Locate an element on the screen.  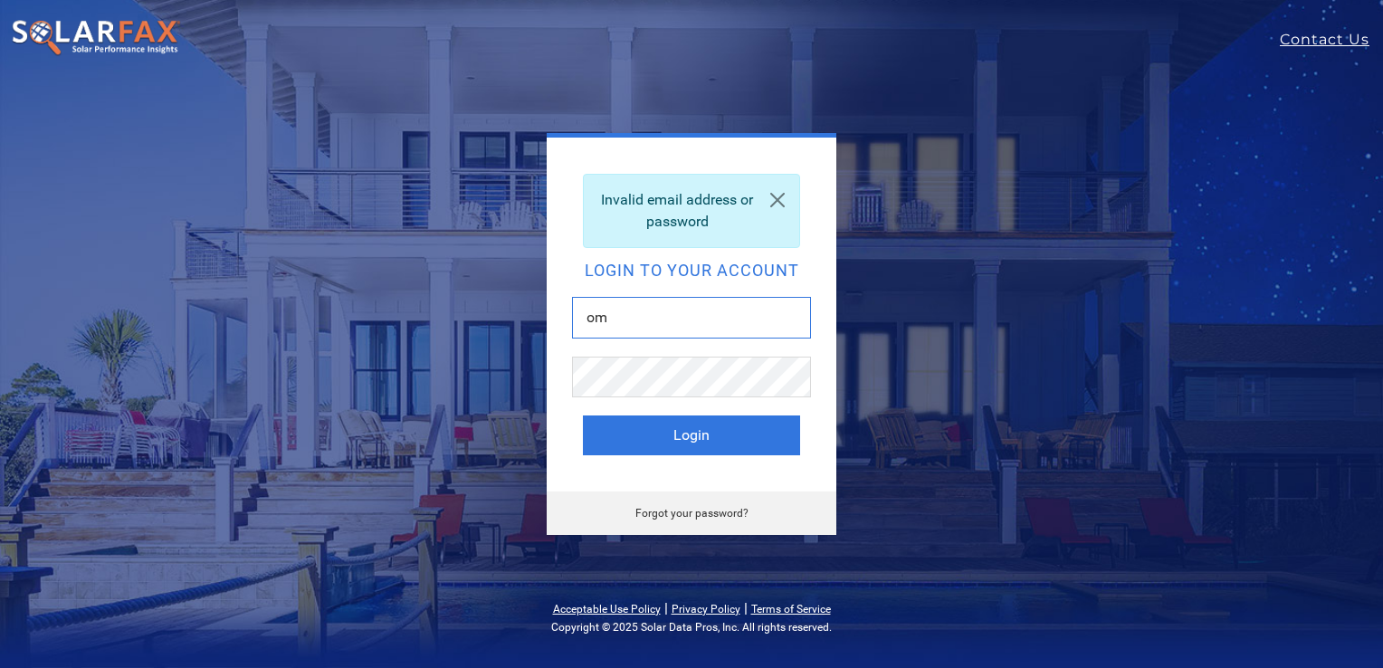
button: Login is located at coordinates (691, 435).